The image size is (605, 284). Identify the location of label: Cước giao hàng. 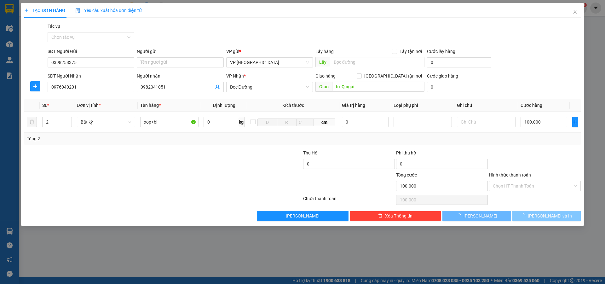
(443, 76).